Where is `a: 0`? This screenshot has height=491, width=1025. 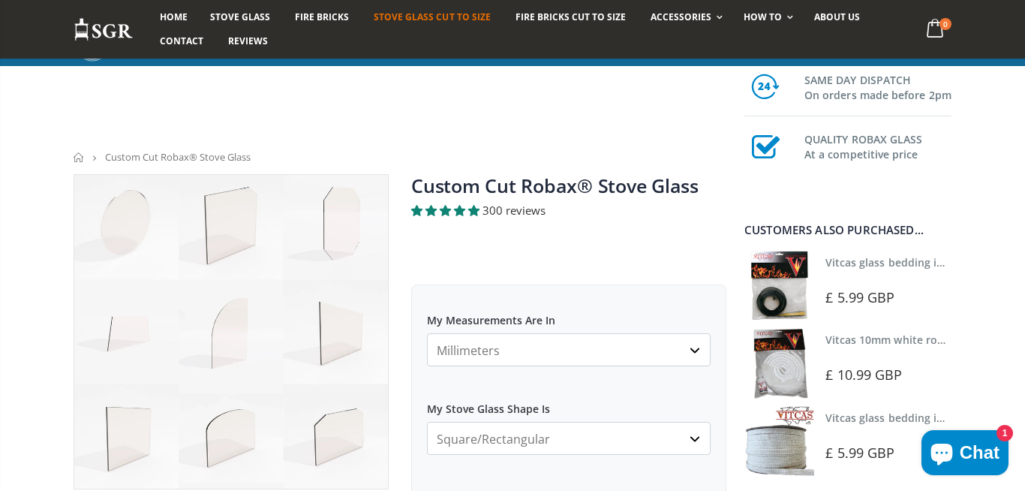
a: 0 is located at coordinates (936, 29).